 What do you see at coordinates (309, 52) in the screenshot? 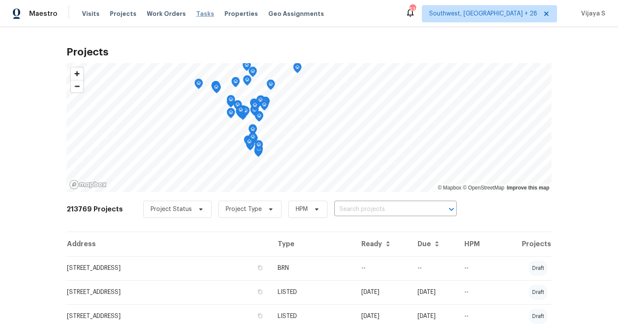
I see `h2: Projects` at bounding box center [309, 52].